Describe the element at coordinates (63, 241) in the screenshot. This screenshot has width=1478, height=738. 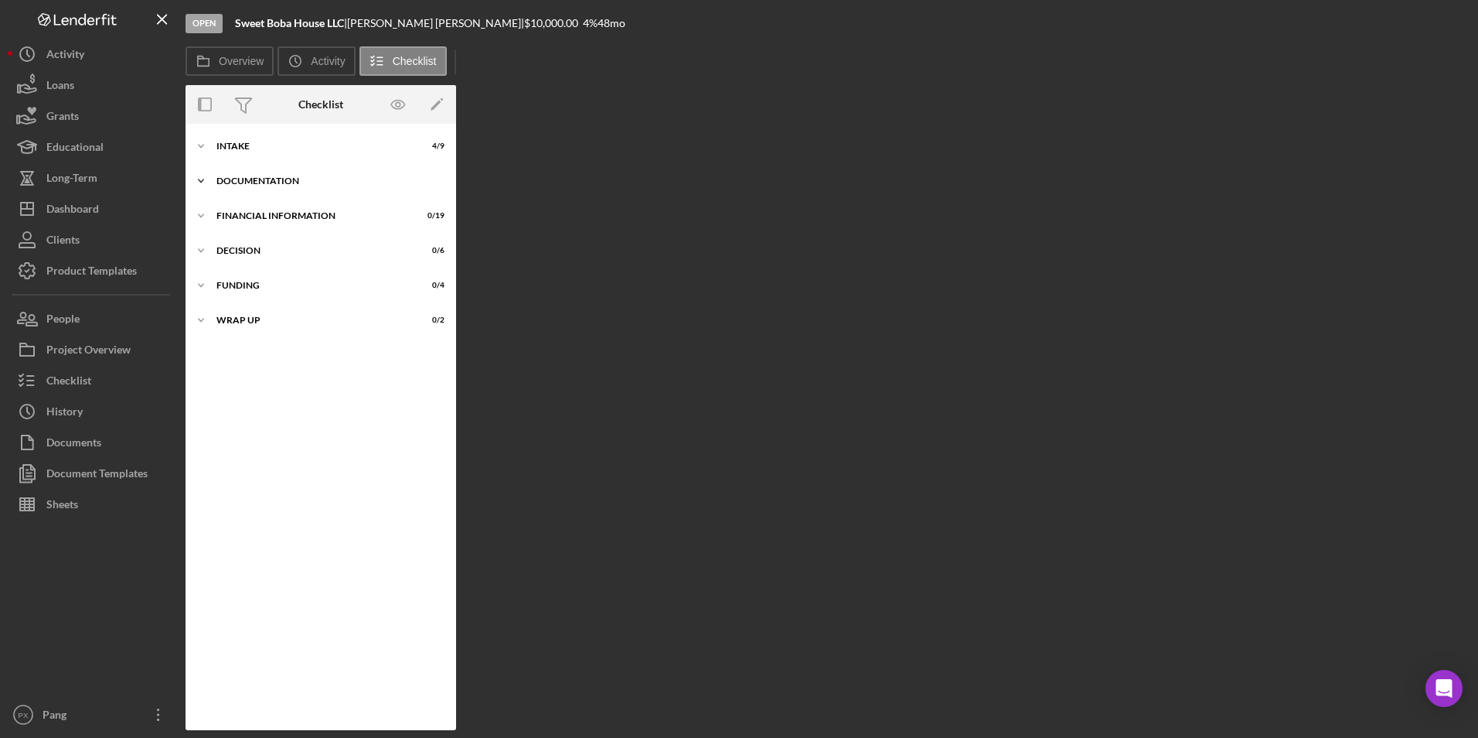
I see `div: Clients` at that location.